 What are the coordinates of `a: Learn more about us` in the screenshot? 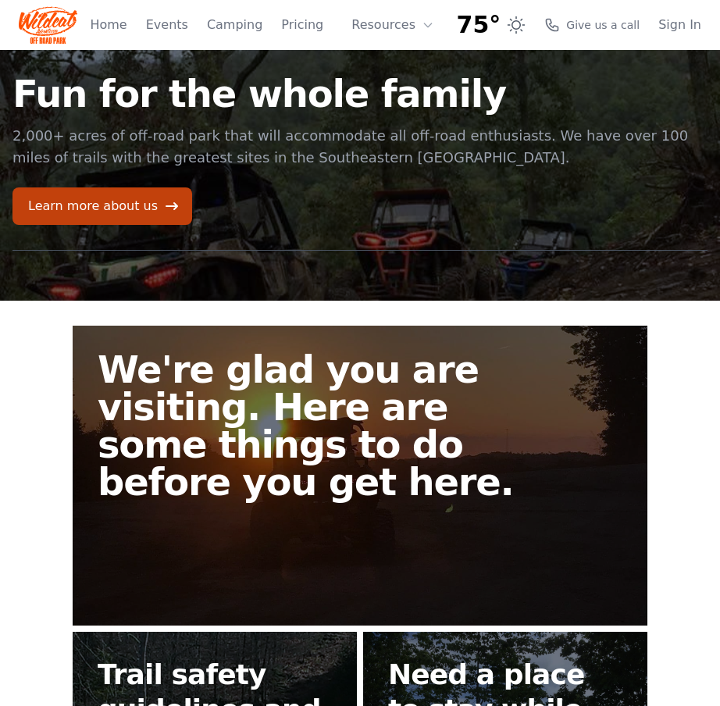 It's located at (102, 206).